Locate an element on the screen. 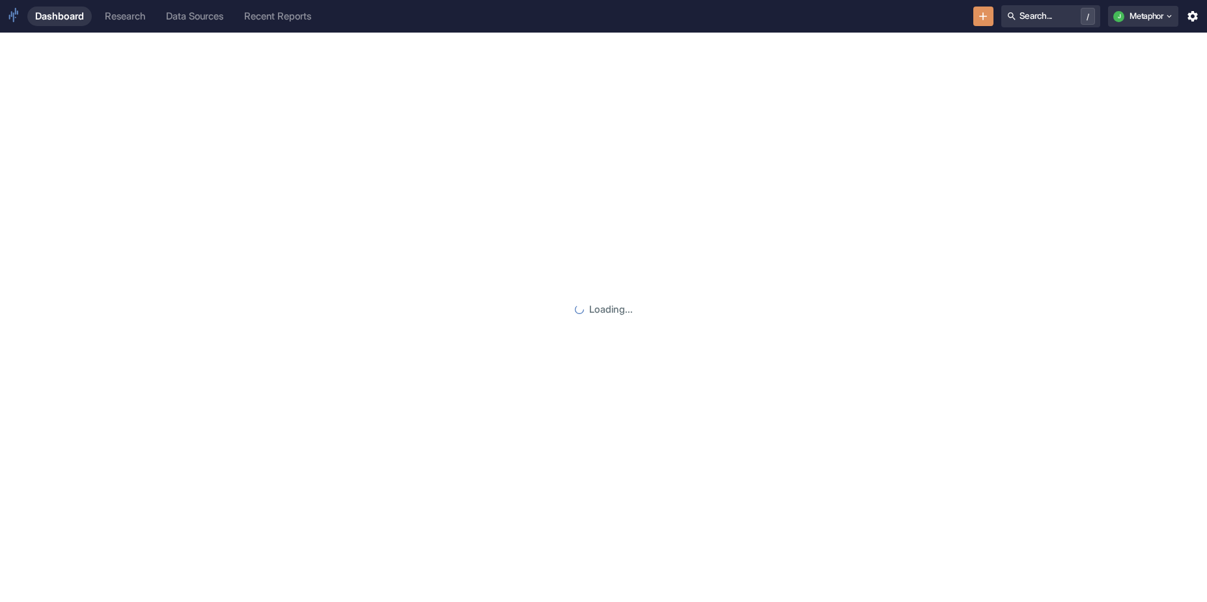 This screenshot has height=602, width=1207. button: JMetaphor is located at coordinates (1144, 16).